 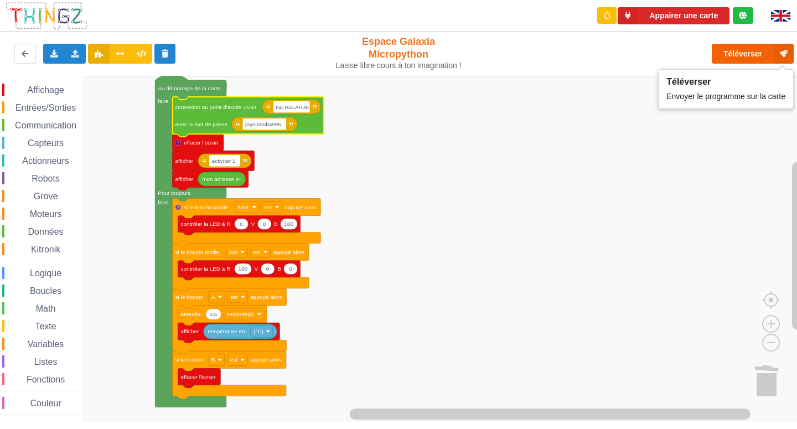 What do you see at coordinates (46, 231) in the screenshot?
I see `span: Données` at bounding box center [46, 231].